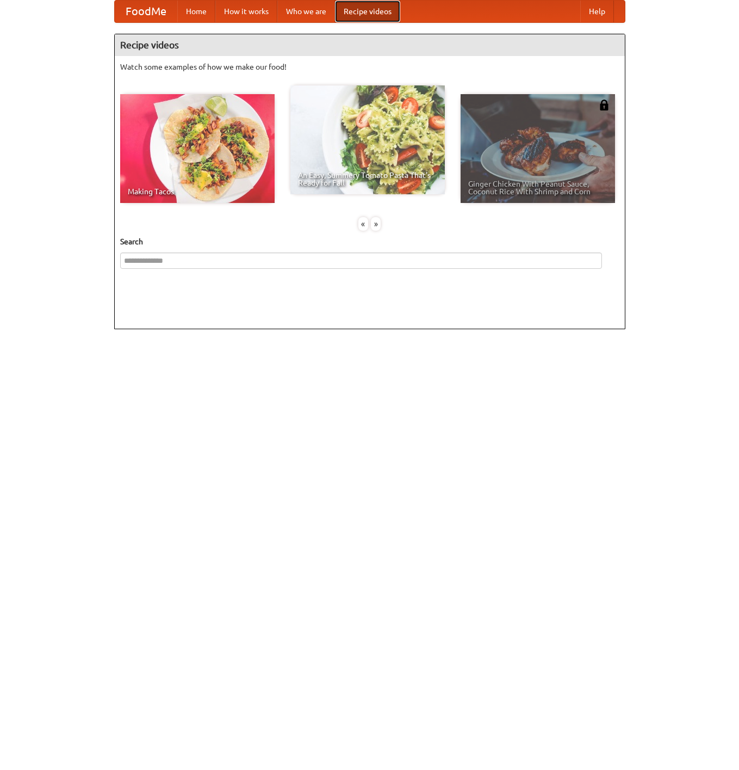 The image size is (739, 770). Describe the element at coordinates (597, 11) in the screenshot. I see `a: Help` at that location.